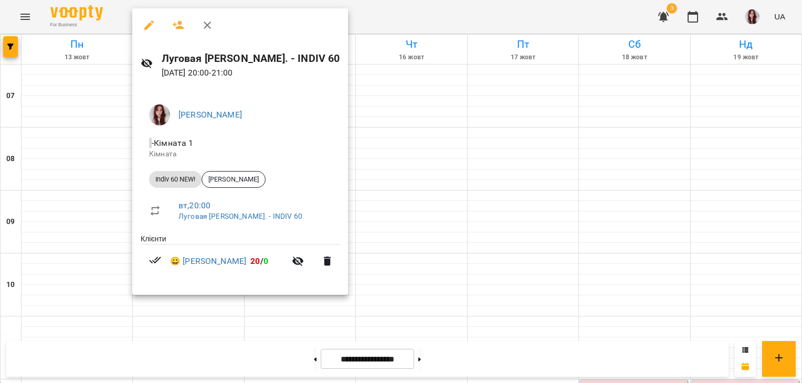 This screenshot has height=383, width=802. Describe the element at coordinates (255, 261) in the screenshot. I see `span: 20` at that location.